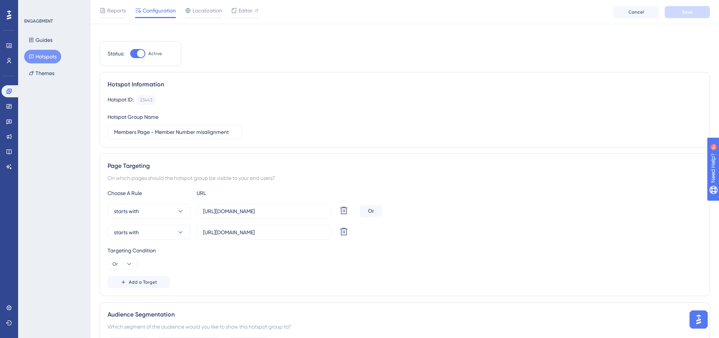 This screenshot has height=338, width=719. What do you see at coordinates (688, 12) in the screenshot?
I see `span: Save` at bounding box center [688, 12].